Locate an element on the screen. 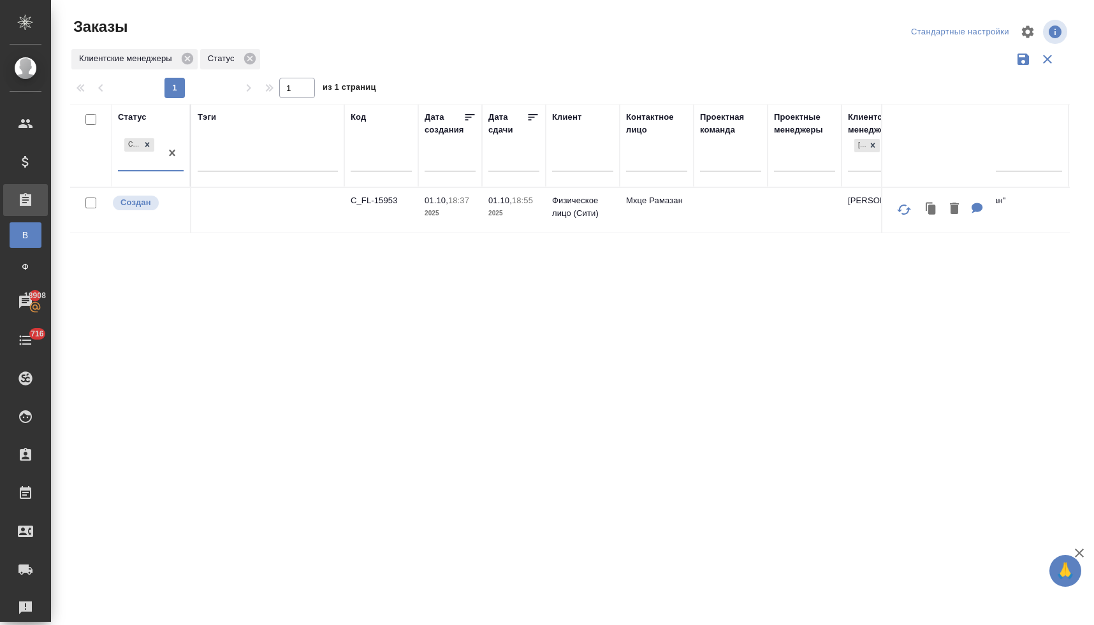 This screenshot has height=625, width=1094. span: из 1 страниц is located at coordinates (349, 89).